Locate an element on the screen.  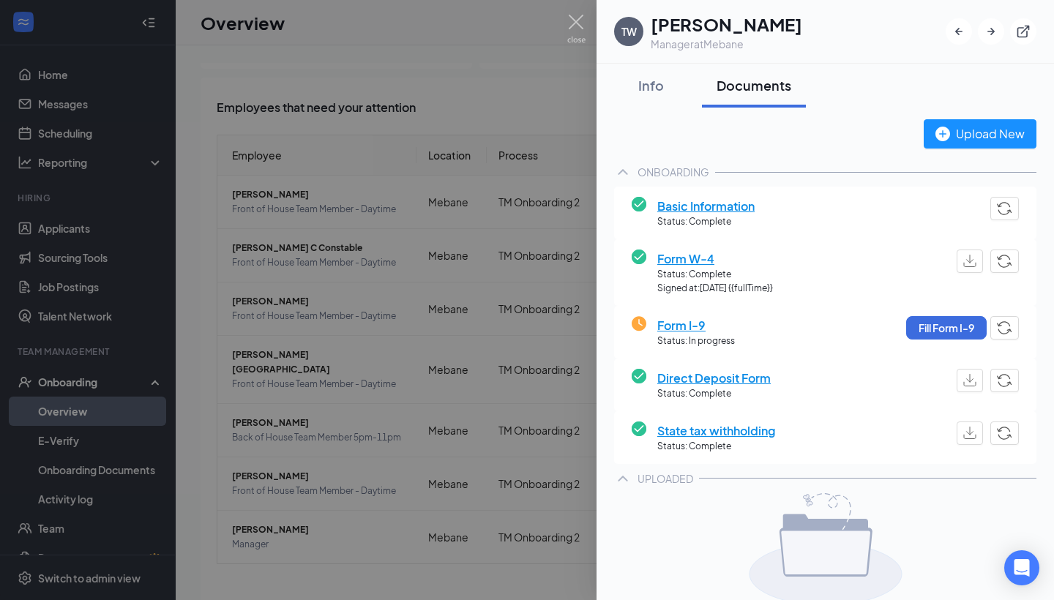
button: ArrowLeftNew is located at coordinates (959, 31).